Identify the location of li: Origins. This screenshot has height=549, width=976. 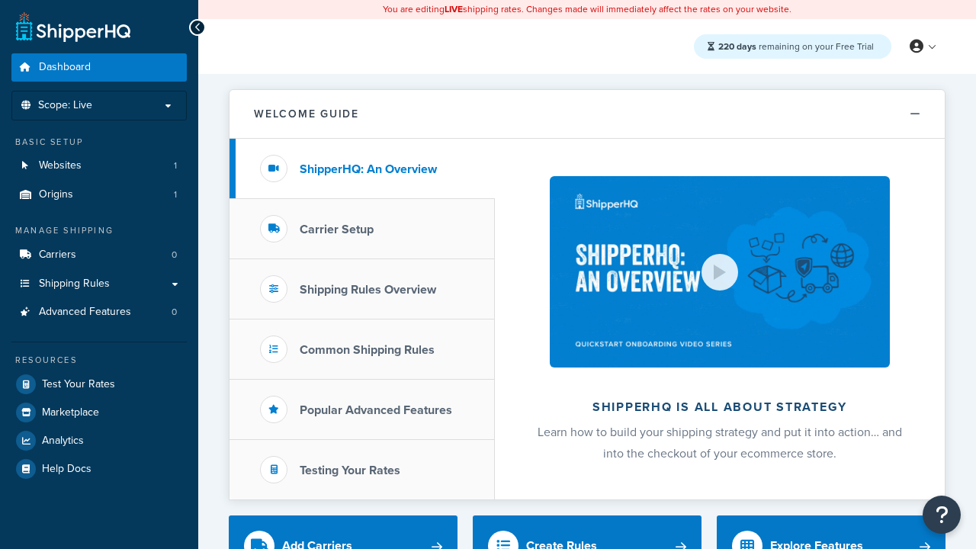
(99, 194).